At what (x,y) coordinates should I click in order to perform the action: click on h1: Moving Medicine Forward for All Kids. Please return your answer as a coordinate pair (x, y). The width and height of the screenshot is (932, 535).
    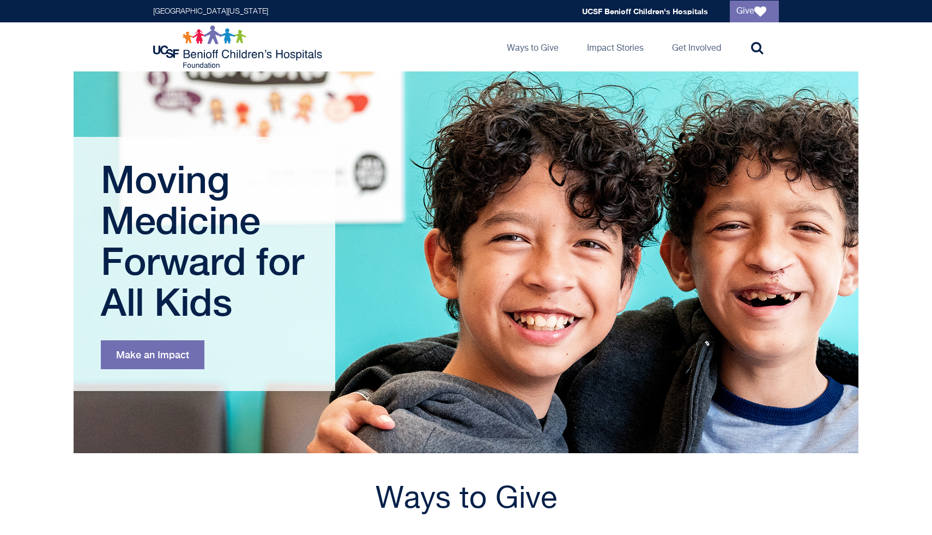
    Looking at the image, I should click on (206, 240).